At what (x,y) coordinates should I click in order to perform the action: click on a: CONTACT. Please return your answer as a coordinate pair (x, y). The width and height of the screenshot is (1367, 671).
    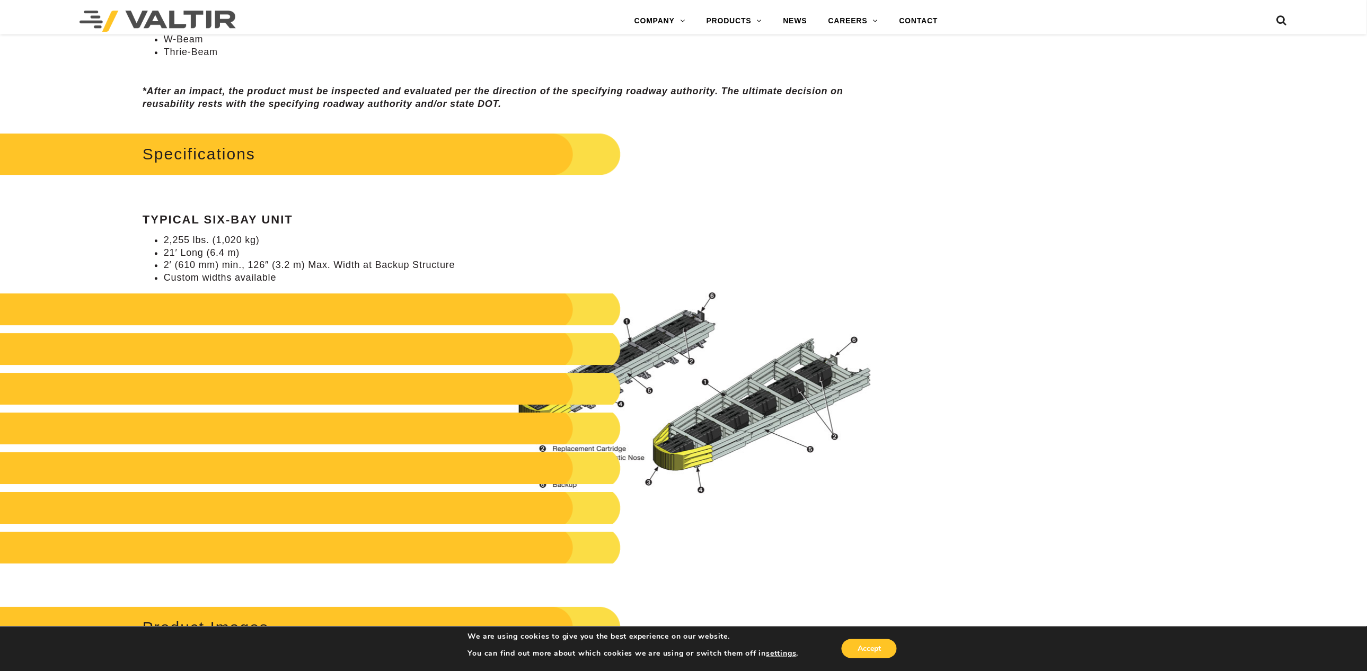
    Looking at the image, I should click on (918, 21).